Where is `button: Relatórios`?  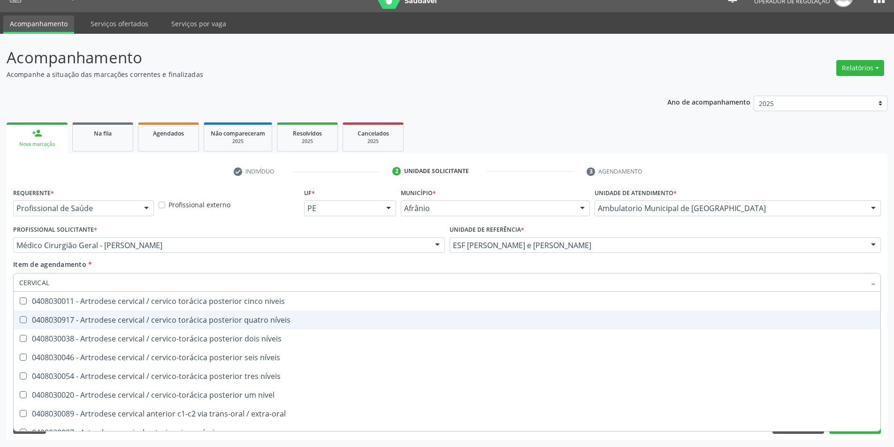
button: Relatórios is located at coordinates (860, 68).